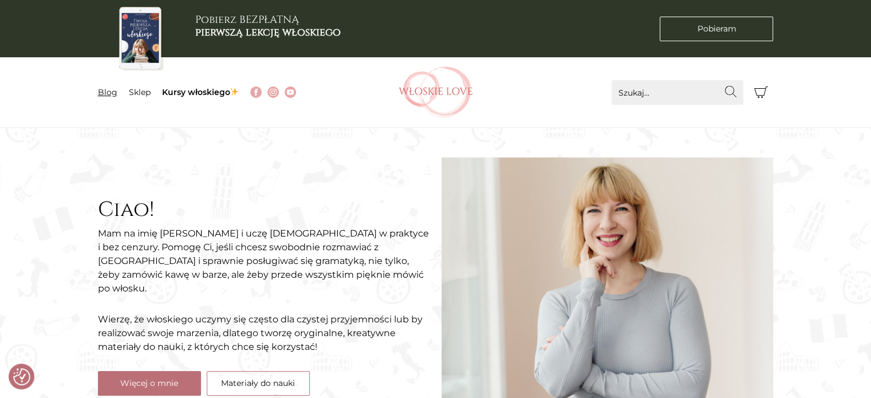 This screenshot has height=398, width=871. I want to click on button: Koszyk, so click(761, 92).